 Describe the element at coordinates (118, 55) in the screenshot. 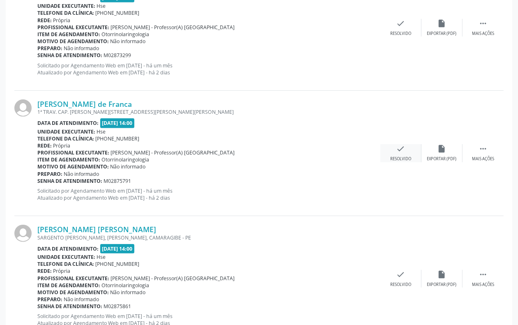

I see `span: M02873299` at that location.